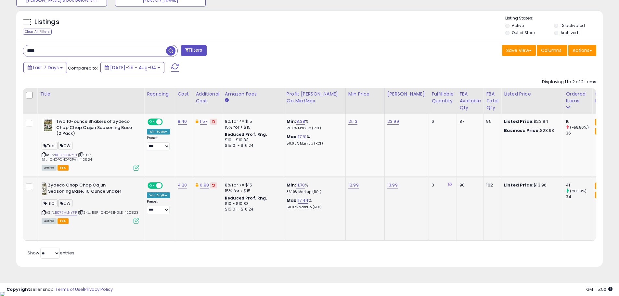 Image resolution: width=619 pixels, height=296 pixels. I want to click on span: FBA, so click(63, 221).